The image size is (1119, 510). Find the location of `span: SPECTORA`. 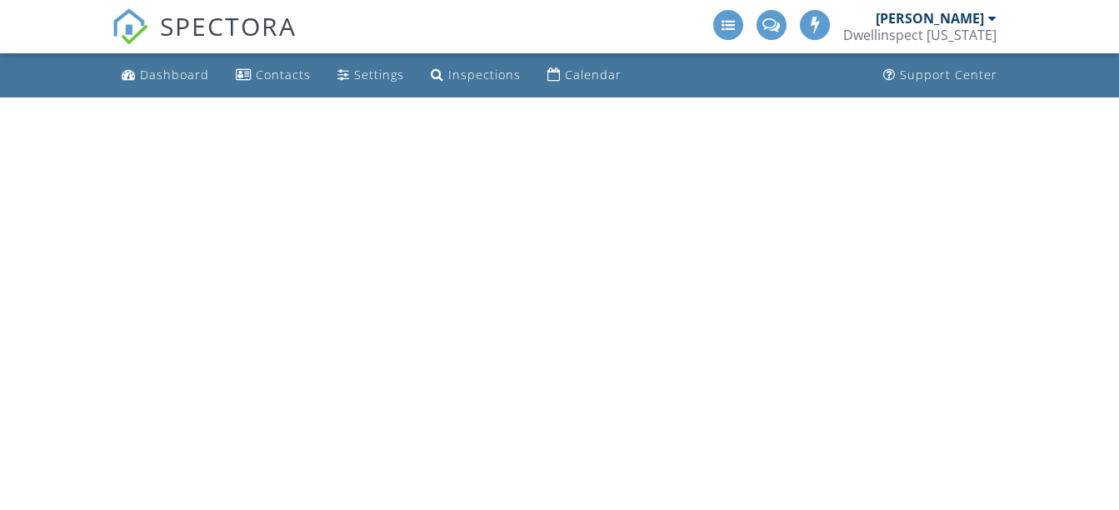

span: SPECTORA is located at coordinates (228, 26).